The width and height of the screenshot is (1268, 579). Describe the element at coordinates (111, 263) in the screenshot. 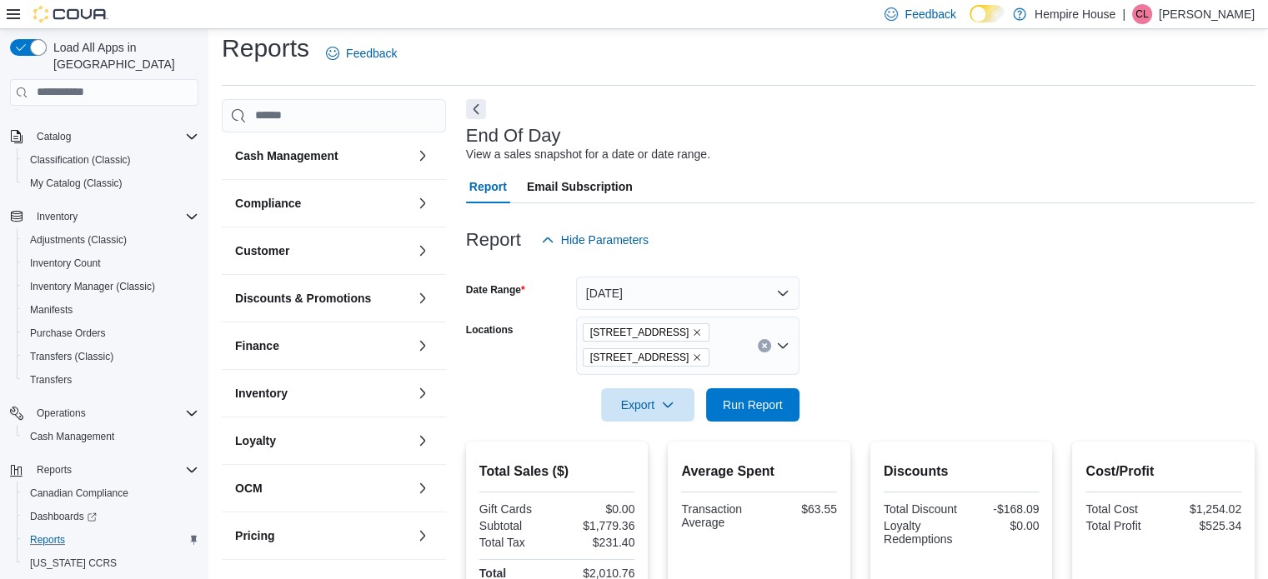

I see `button: Inventory Count` at that location.